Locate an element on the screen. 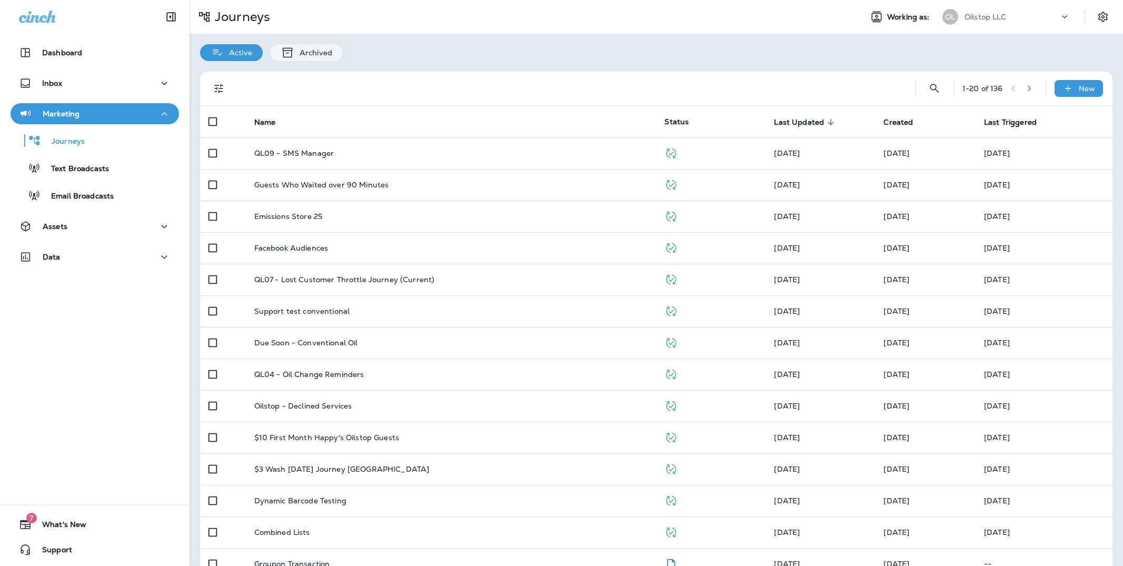  p: Active is located at coordinates (238, 53).